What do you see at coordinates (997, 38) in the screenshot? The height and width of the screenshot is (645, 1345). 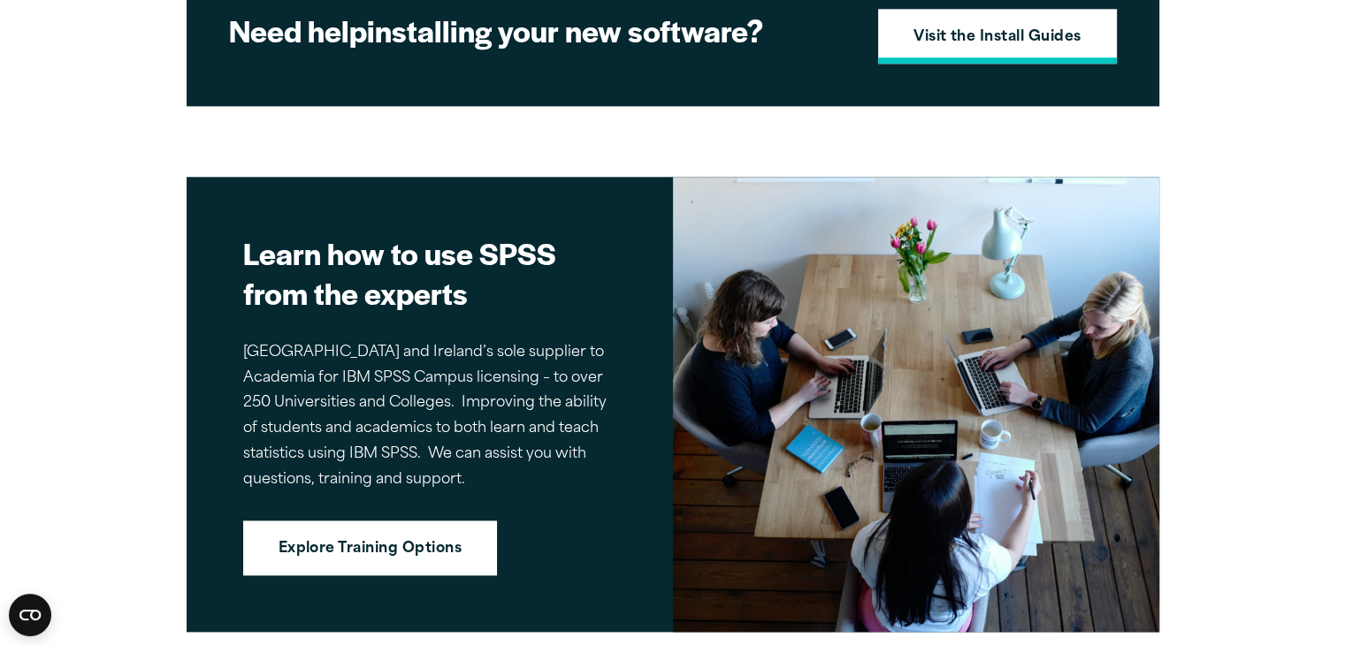 I see `strong: Visit the Install Guides` at bounding box center [997, 38].